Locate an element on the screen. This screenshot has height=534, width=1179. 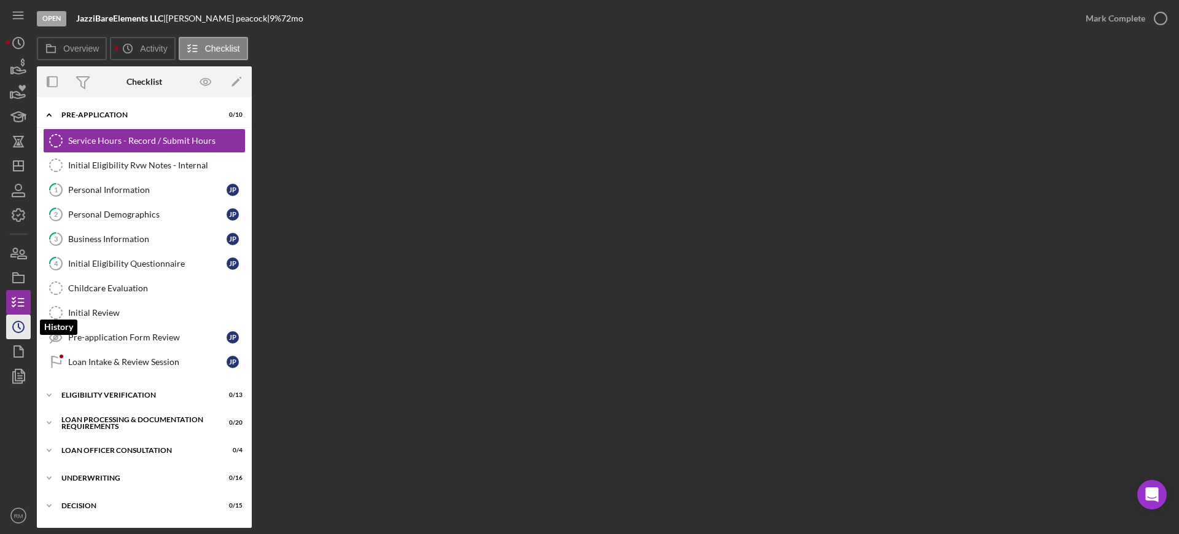
tspan: 1 is located at coordinates (56, 189).